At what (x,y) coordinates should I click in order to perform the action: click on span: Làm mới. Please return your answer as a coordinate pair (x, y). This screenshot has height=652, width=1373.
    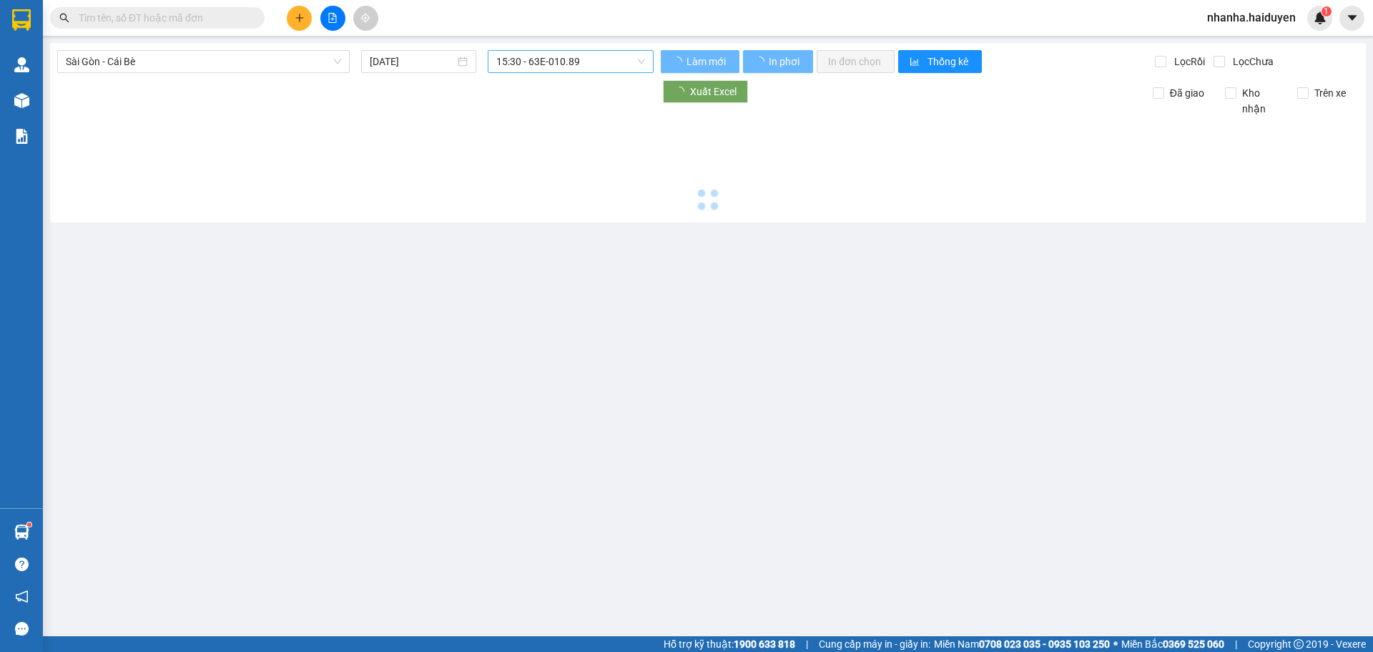
    Looking at the image, I should click on (707, 62).